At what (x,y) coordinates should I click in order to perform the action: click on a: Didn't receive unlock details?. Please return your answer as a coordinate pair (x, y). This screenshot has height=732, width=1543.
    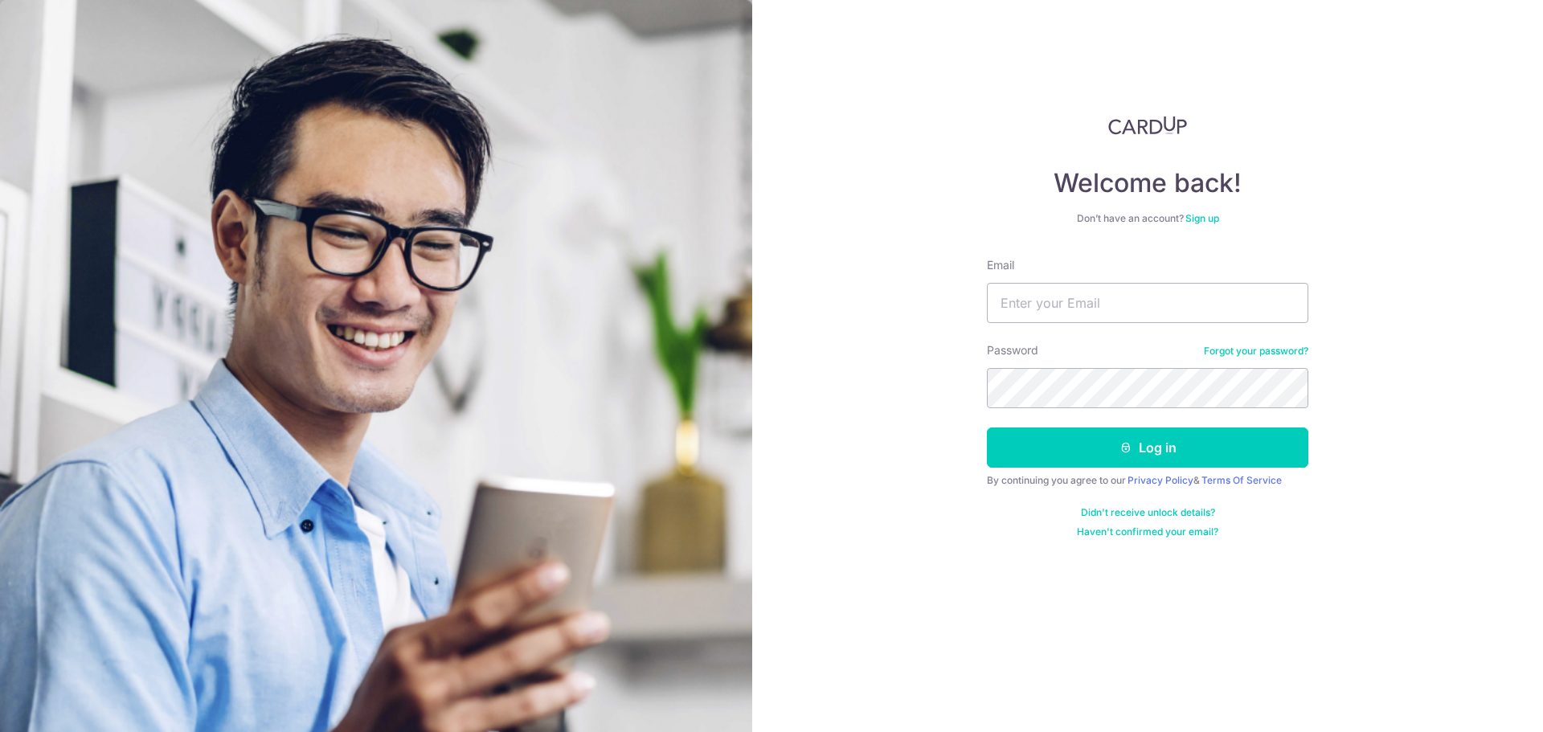
    Looking at the image, I should click on (1148, 513).